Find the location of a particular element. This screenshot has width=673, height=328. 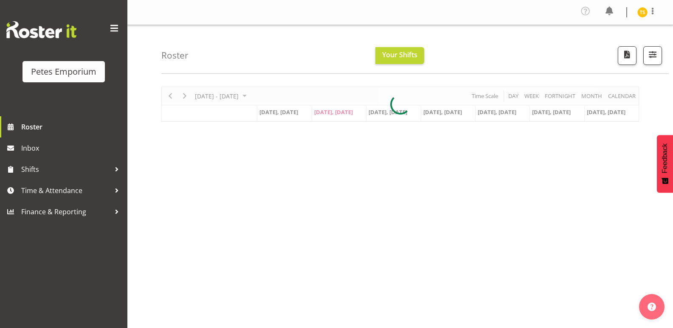

span: Your Shifts is located at coordinates (400, 55).